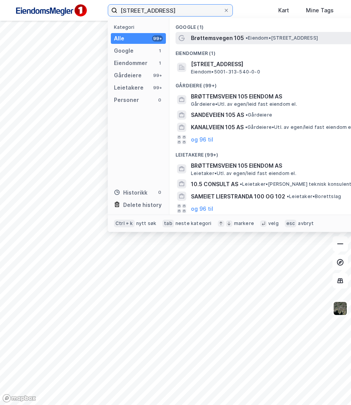 The height and width of the screenshot is (405, 351). I want to click on span: Brøttemsvegen 105, so click(217, 38).